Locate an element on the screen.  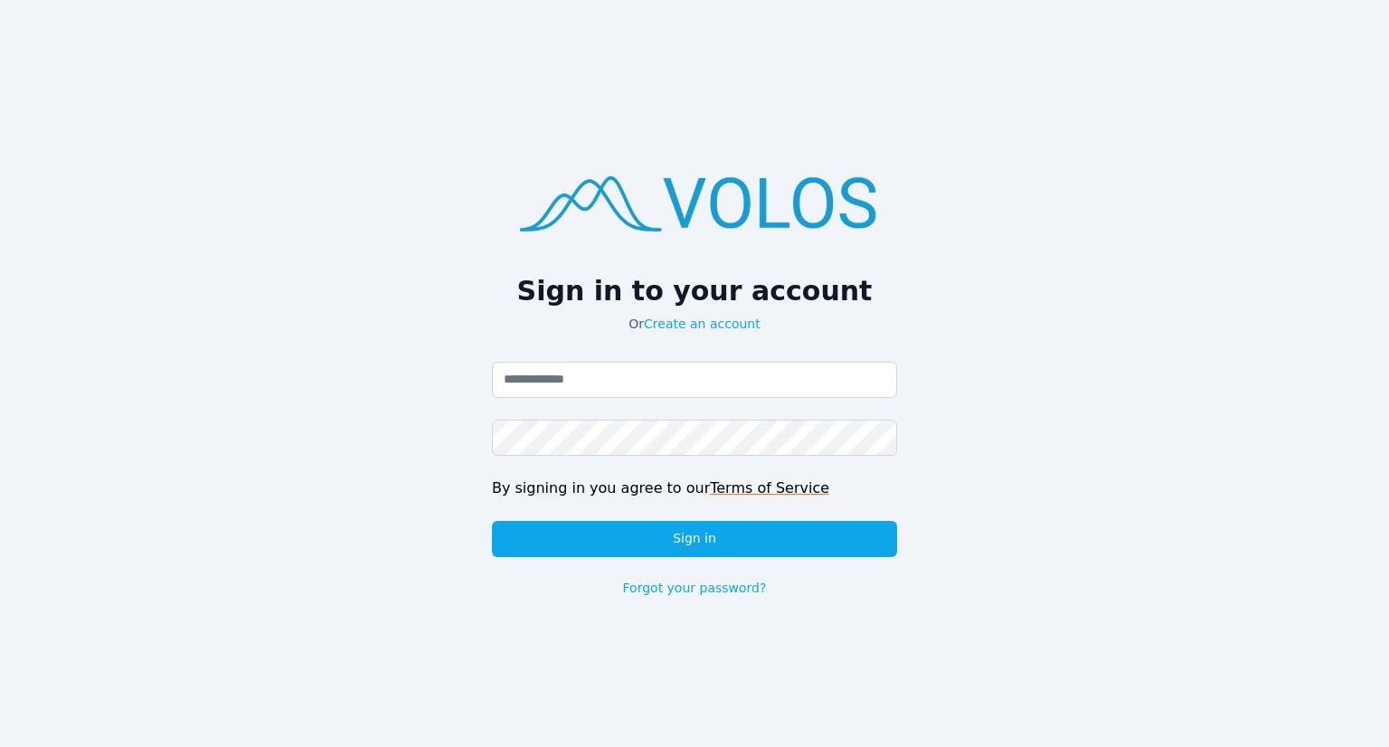
img: logo.png is located at coordinates (694, 201).